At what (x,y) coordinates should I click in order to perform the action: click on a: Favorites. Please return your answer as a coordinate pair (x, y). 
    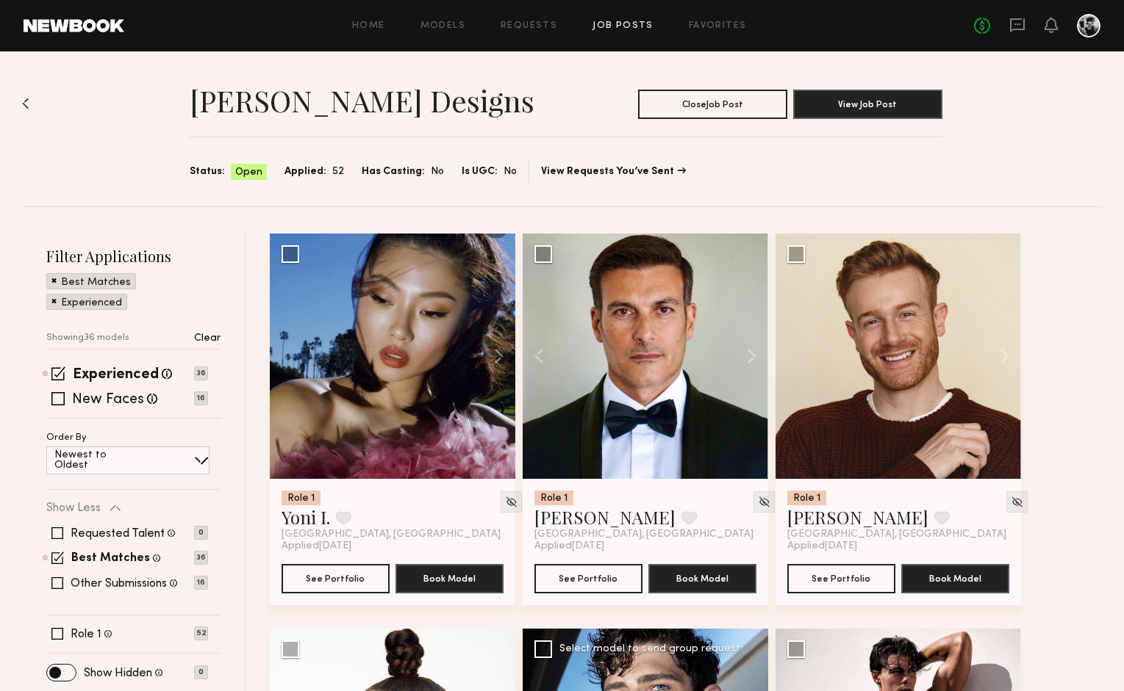
    Looking at the image, I should click on (717, 26).